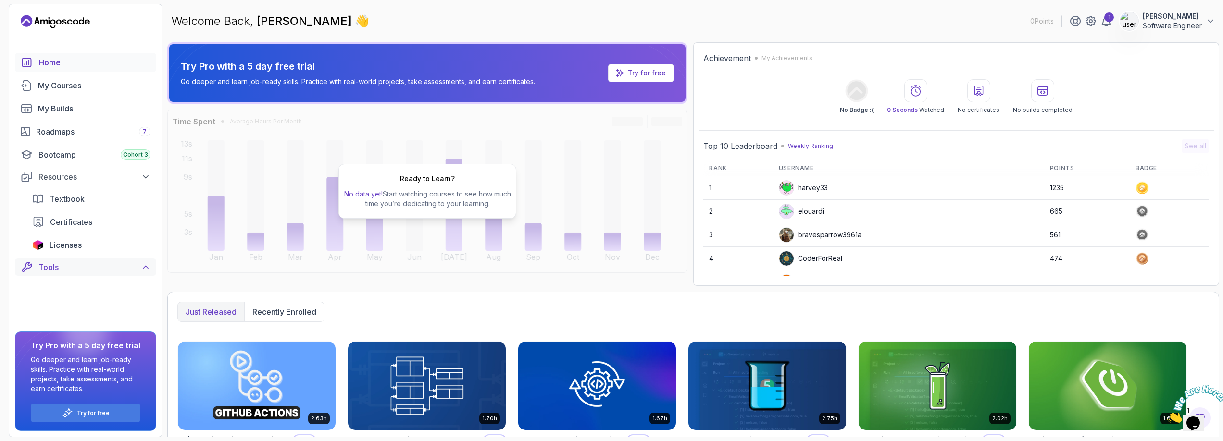  I want to click on p: Watched, so click(916, 110).